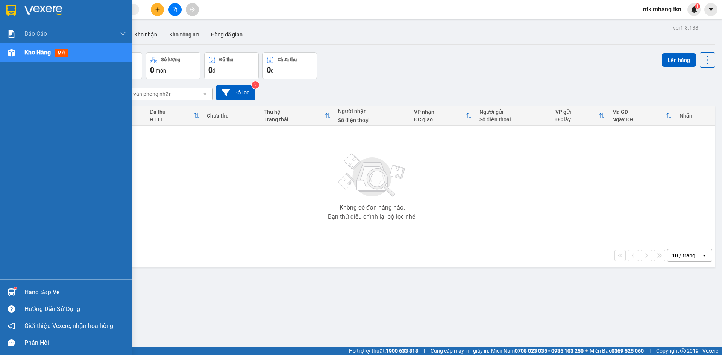 Image resolution: width=722 pixels, height=355 pixels. I want to click on img: logo-vxr, so click(11, 11).